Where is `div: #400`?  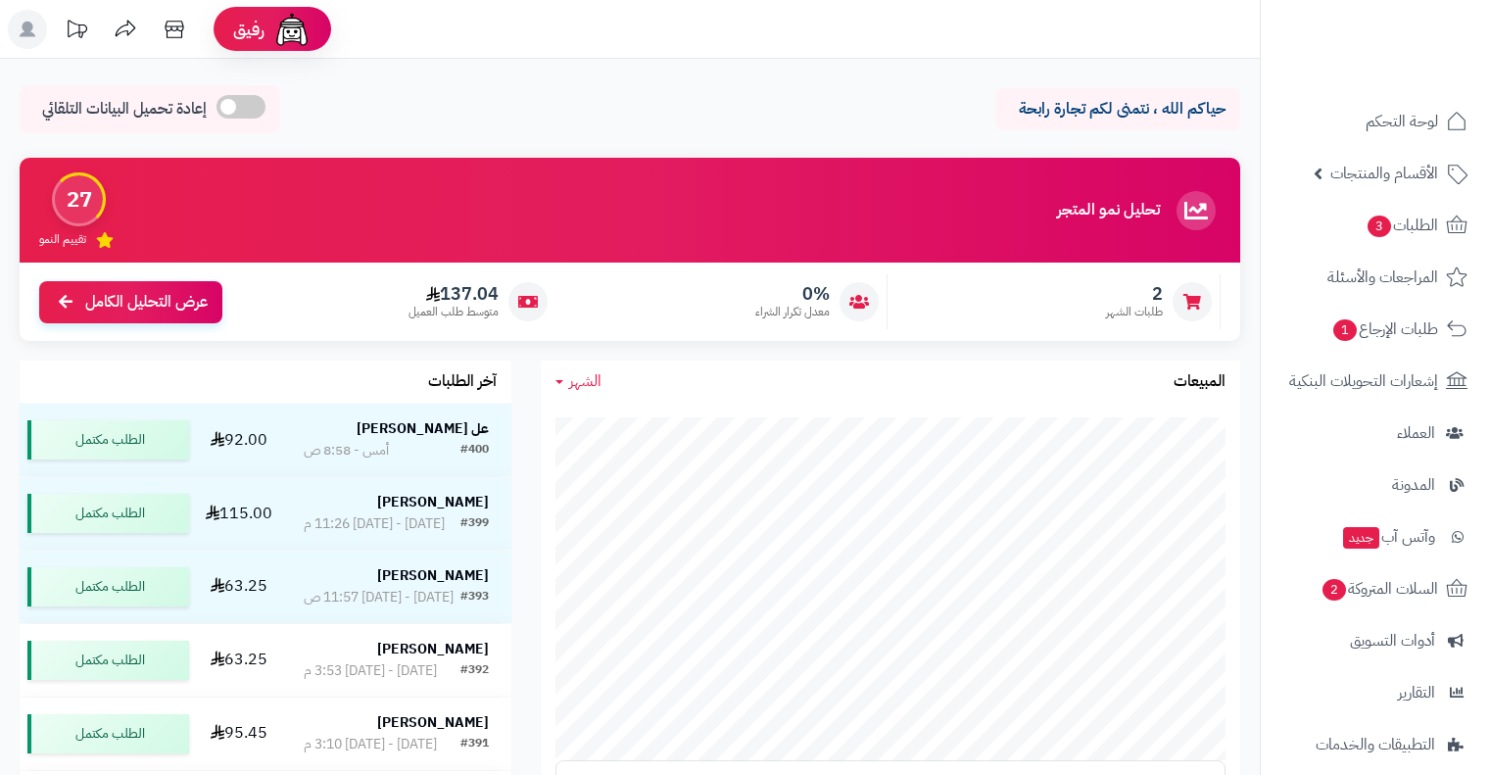 div: #400 is located at coordinates (474, 451).